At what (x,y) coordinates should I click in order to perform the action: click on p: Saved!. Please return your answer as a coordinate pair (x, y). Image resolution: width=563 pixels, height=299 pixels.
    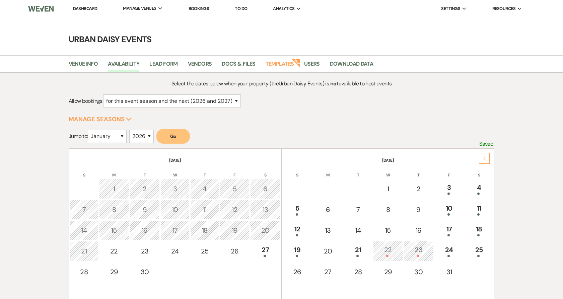
    Looking at the image, I should click on (486, 144).